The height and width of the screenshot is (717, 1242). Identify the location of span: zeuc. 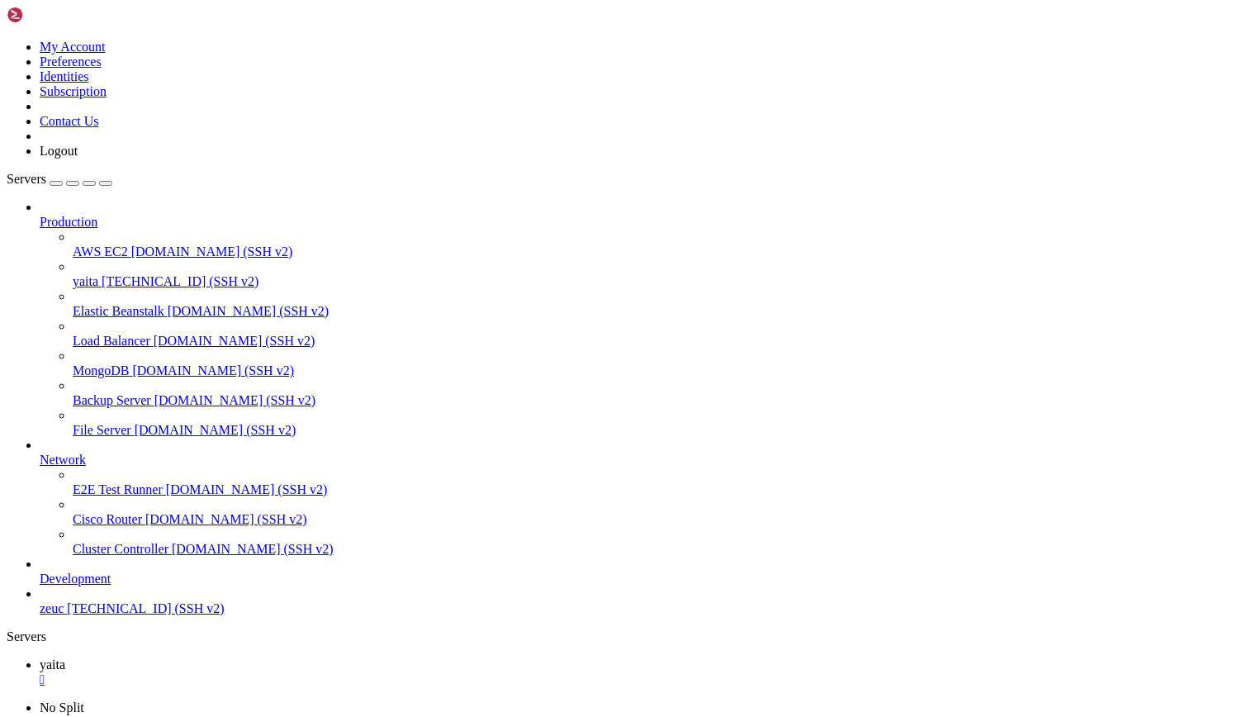
(51, 608).